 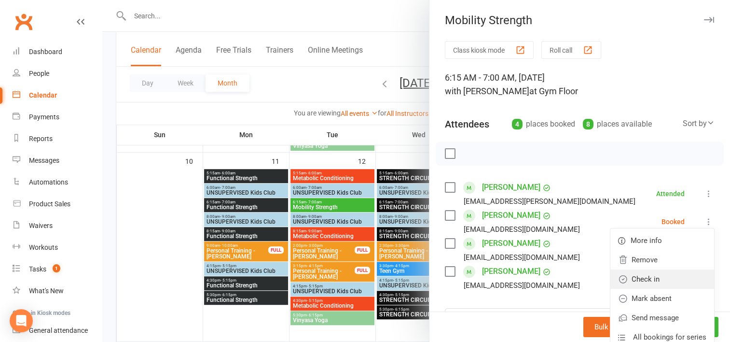 What do you see at coordinates (44, 160) in the screenshot?
I see `div: Messages` at bounding box center [44, 160].